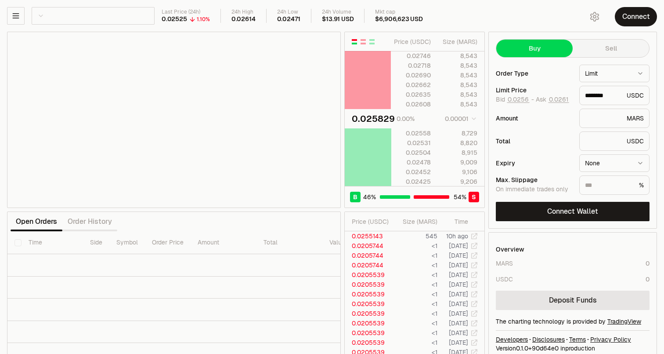 The height and width of the screenshot is (354, 664). Describe the element at coordinates (457, 236) in the screenshot. I see `time: 10h ago` at that location.